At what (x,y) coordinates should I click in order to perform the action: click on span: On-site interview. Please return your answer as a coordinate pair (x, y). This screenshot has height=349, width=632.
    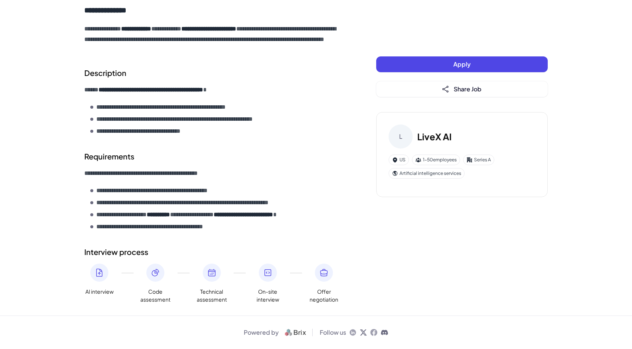
    Looking at the image, I should click on (268, 296).